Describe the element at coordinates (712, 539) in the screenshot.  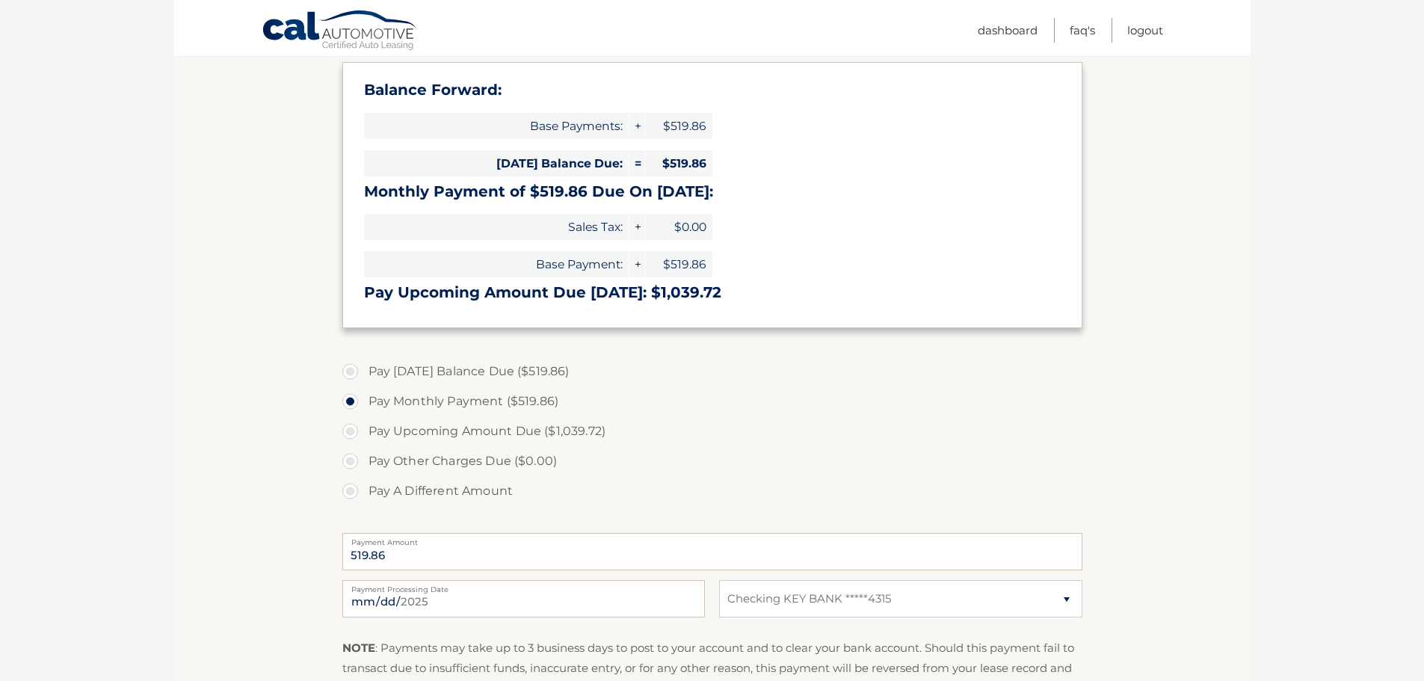
I see `label: Payment Amount` at that location.